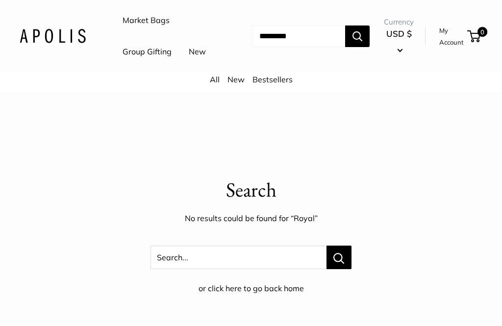 The width and height of the screenshot is (502, 326). Describe the element at coordinates (339, 257) in the screenshot. I see `button: Search...` at that location.